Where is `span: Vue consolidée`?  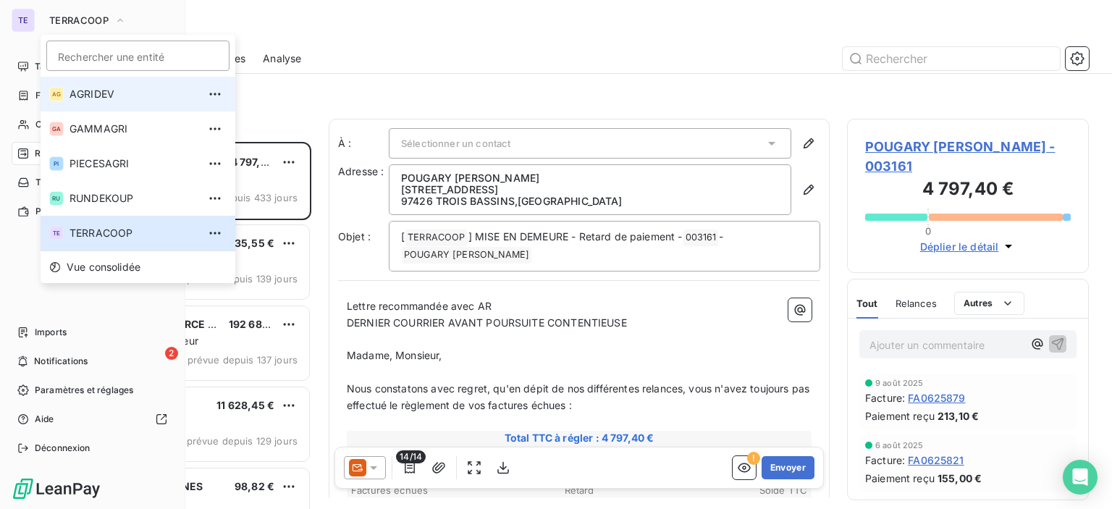
span: Vue consolidée is located at coordinates (104, 267).